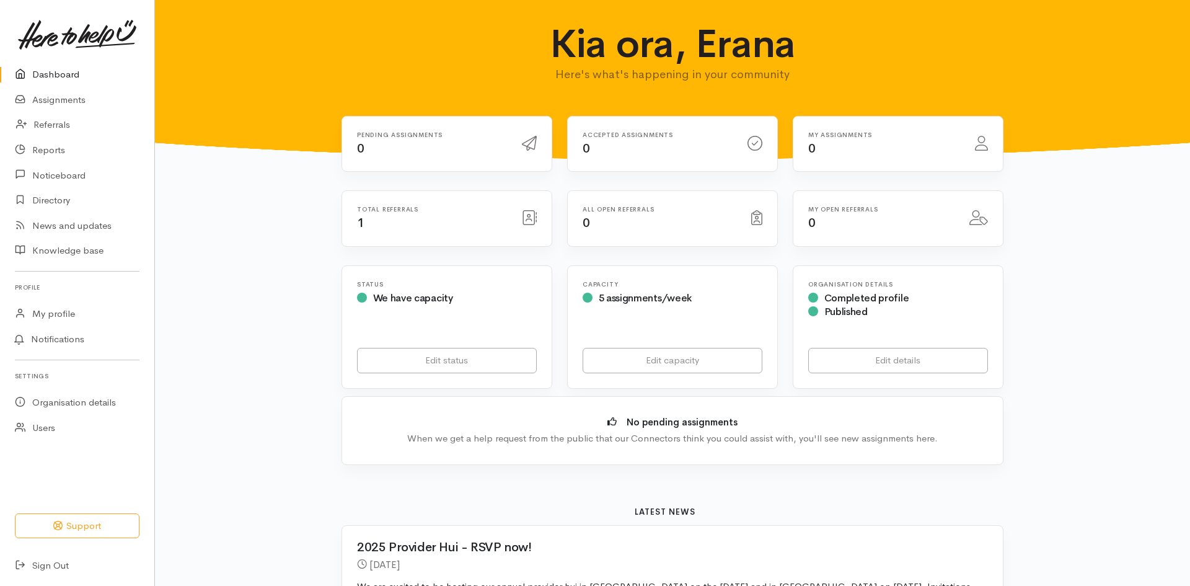  I want to click on b: No pending assignments, so click(682, 422).